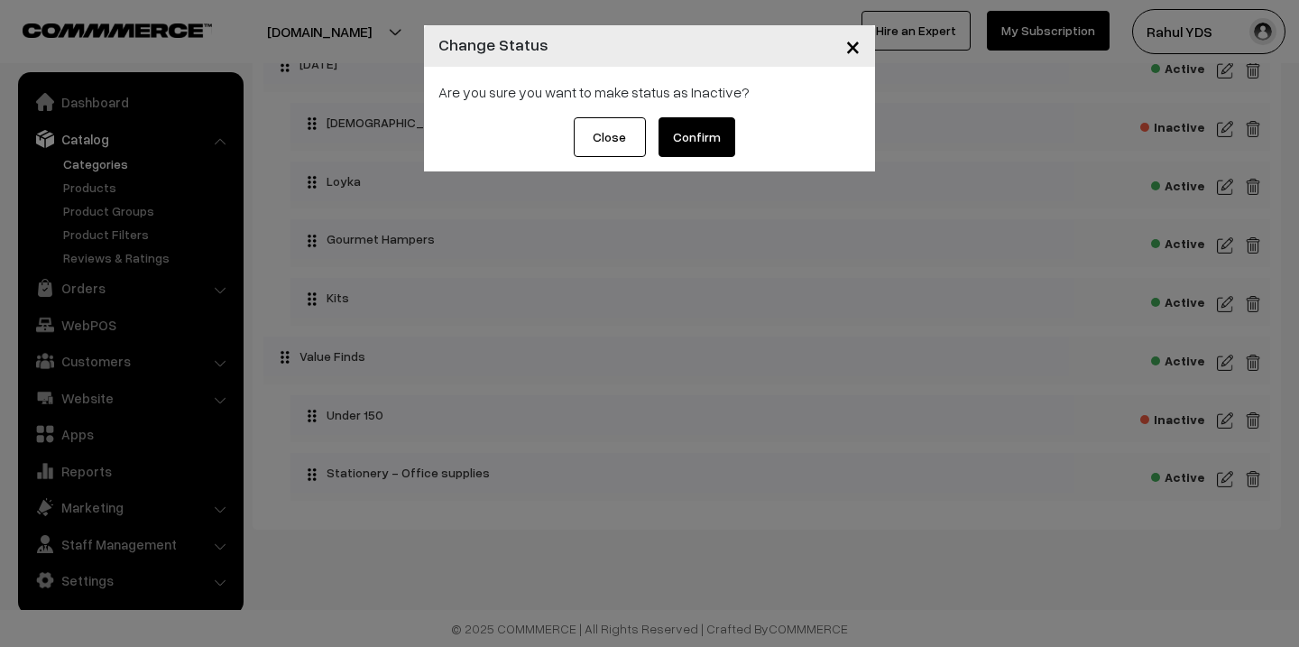 This screenshot has height=647, width=1299. What do you see at coordinates (493, 44) in the screenshot?
I see `h4: Change Status` at bounding box center [493, 44].